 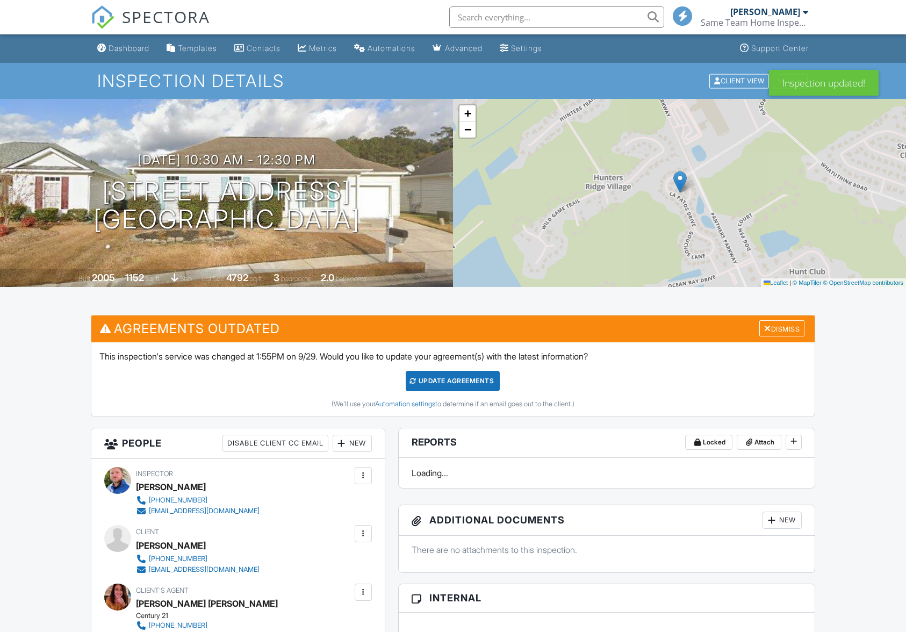 I want to click on div: Client View, so click(x=739, y=81).